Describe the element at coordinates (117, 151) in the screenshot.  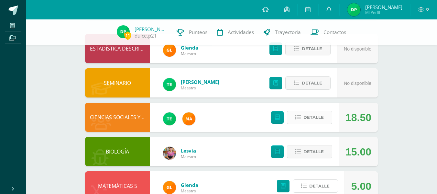
I see `div: BIOLOGÍA` at that location.